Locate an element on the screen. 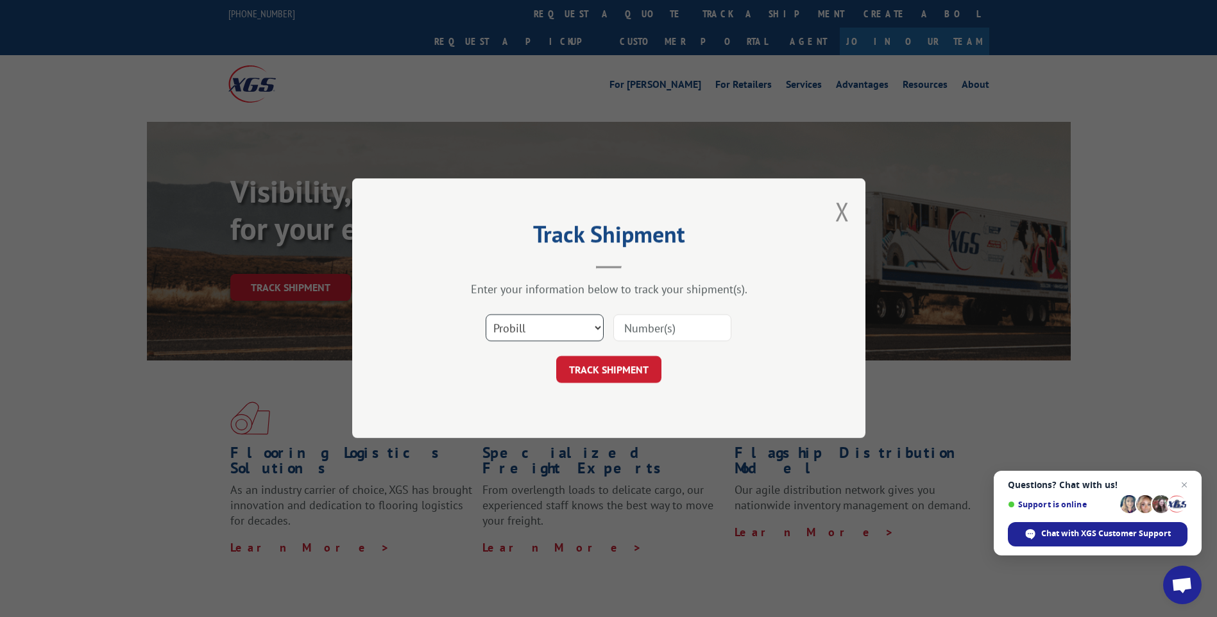 The width and height of the screenshot is (1217, 617). span: Support is online is located at coordinates (1062, 504).